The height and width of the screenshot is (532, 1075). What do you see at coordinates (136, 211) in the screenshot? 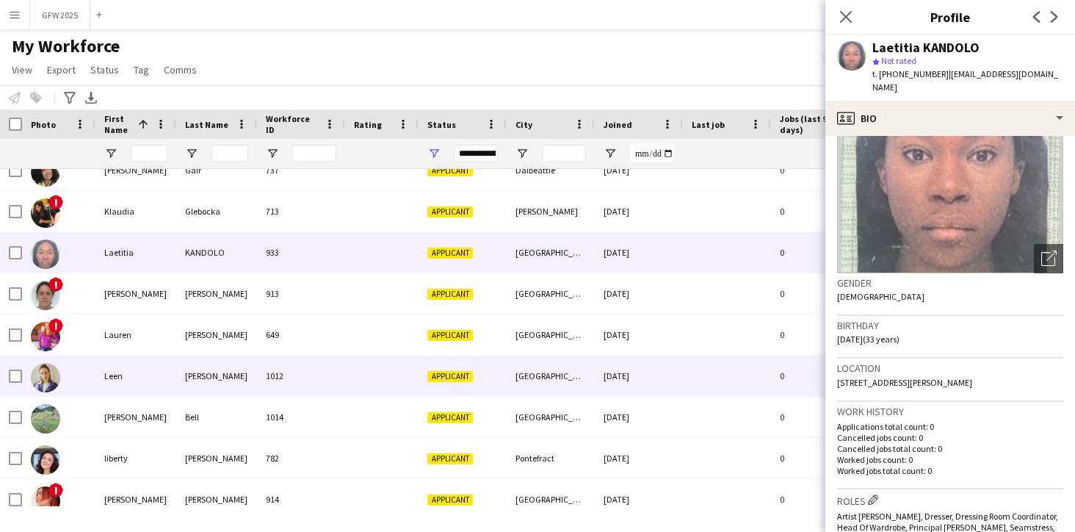
I see `div: Klaudia` at bounding box center [136, 211].